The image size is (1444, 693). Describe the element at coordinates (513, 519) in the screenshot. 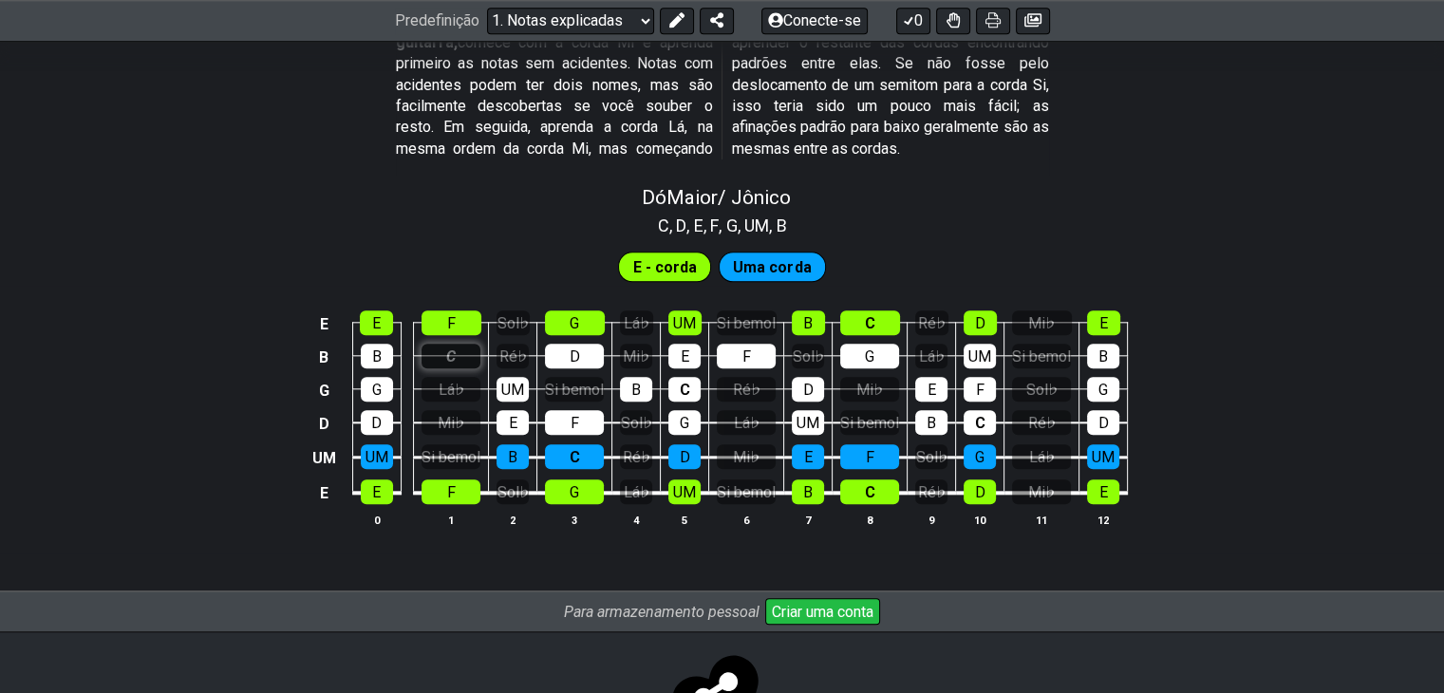

I see `font: 2` at that location.